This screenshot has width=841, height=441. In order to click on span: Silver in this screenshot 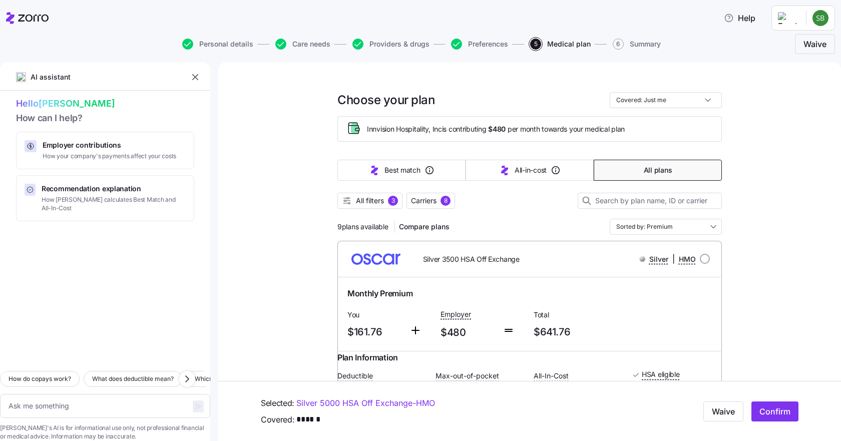, I will do `click(659, 259)`.